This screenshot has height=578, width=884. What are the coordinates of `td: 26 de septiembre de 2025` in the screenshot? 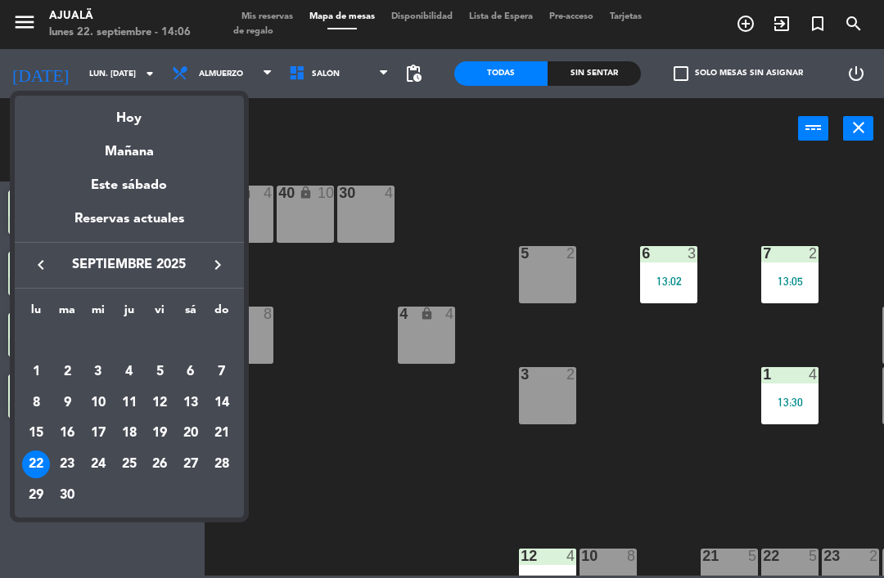 It's located at (160, 465).